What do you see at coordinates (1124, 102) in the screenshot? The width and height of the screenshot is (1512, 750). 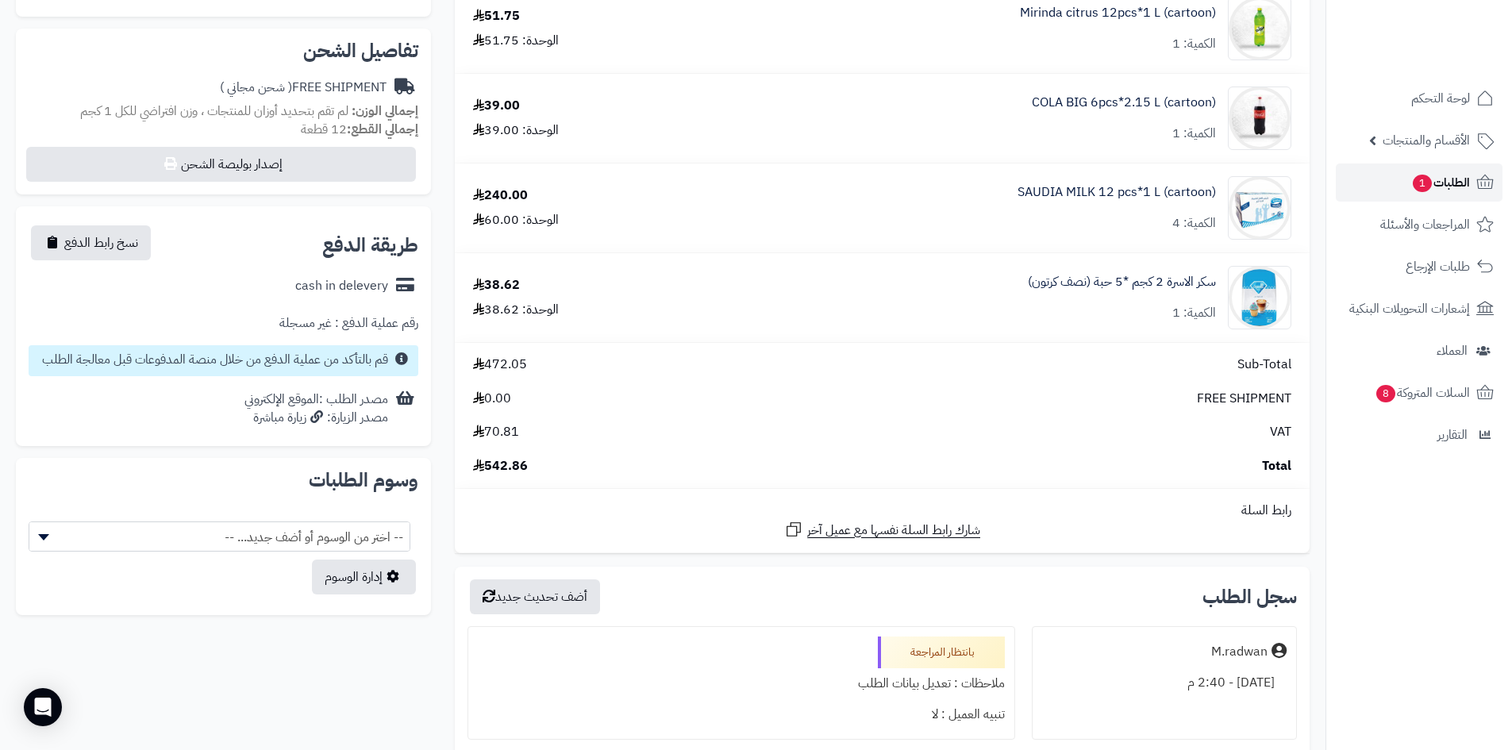 I see `a: COLA BIG 6pcs*2.15 L (cartoon)` at bounding box center [1124, 102].